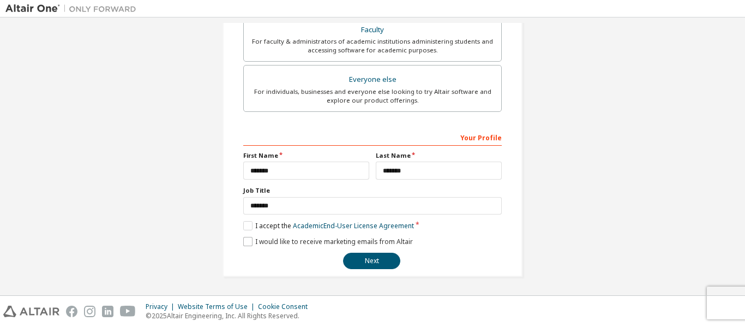 This screenshot has height=327, width=745. I want to click on label: First Name, so click(306, 155).